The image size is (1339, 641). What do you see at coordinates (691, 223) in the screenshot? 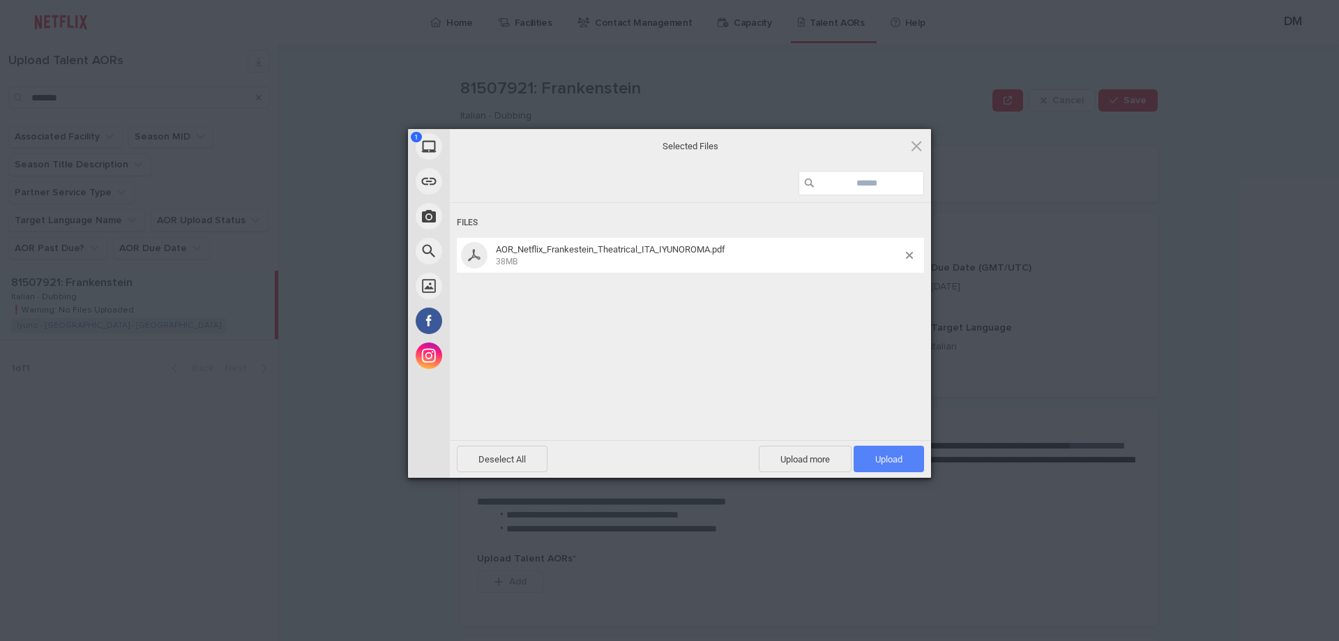
I see `div: Files` at bounding box center [691, 223].